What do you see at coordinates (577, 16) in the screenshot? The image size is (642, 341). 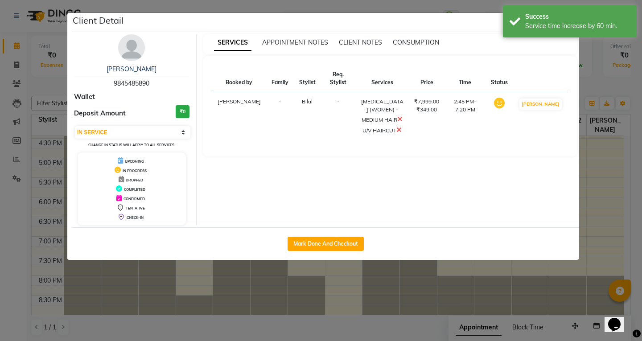 I see `div: Success` at bounding box center [577, 16].